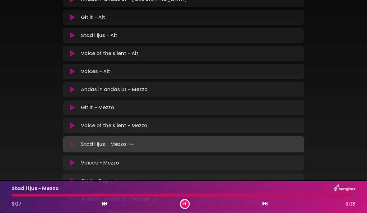 The height and width of the screenshot is (213, 367). I want to click on span: 3:08, so click(350, 204).